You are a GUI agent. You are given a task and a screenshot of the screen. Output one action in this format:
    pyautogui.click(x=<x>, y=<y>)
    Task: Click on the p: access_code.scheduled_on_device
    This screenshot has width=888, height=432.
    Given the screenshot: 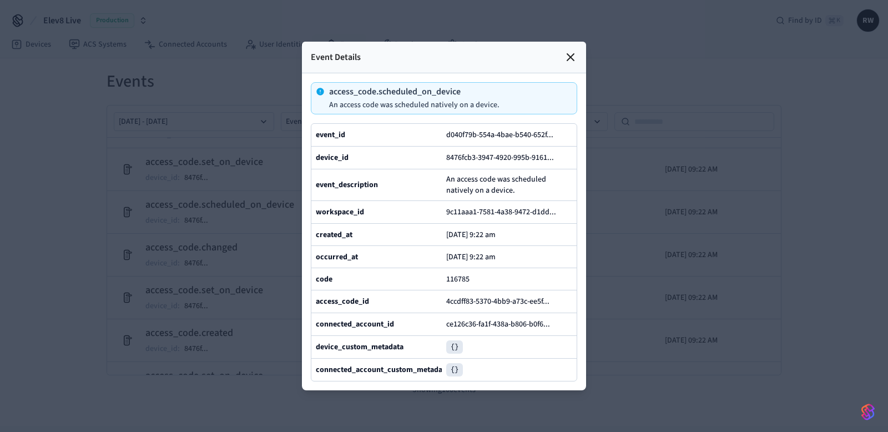 What is the action you would take?
    pyautogui.click(x=414, y=92)
    